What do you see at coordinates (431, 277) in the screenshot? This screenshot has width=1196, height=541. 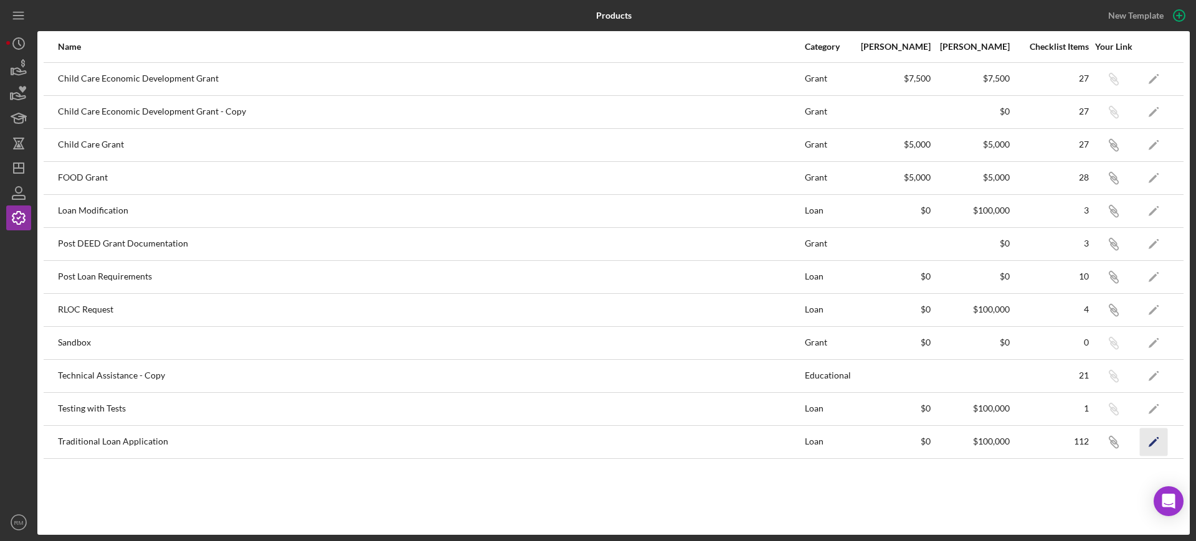 I see `div: Post Loan Requirements` at bounding box center [431, 277].